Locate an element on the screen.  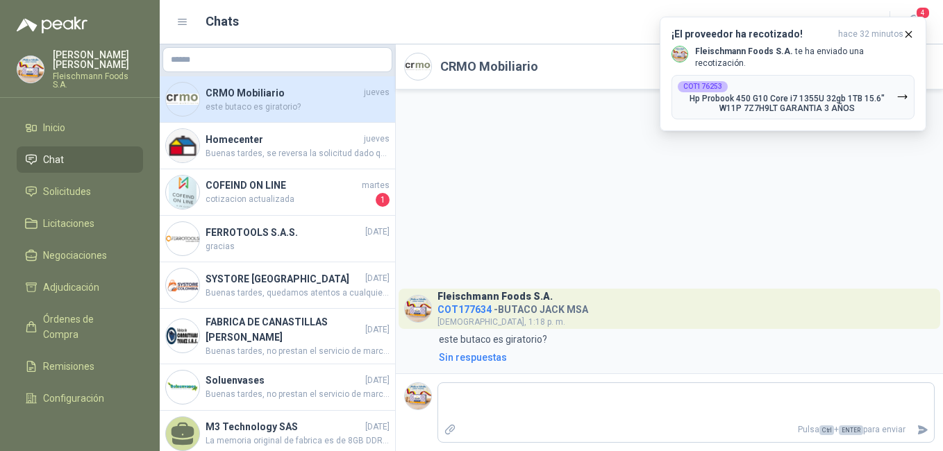
button: Enviar is located at coordinates (922, 430).